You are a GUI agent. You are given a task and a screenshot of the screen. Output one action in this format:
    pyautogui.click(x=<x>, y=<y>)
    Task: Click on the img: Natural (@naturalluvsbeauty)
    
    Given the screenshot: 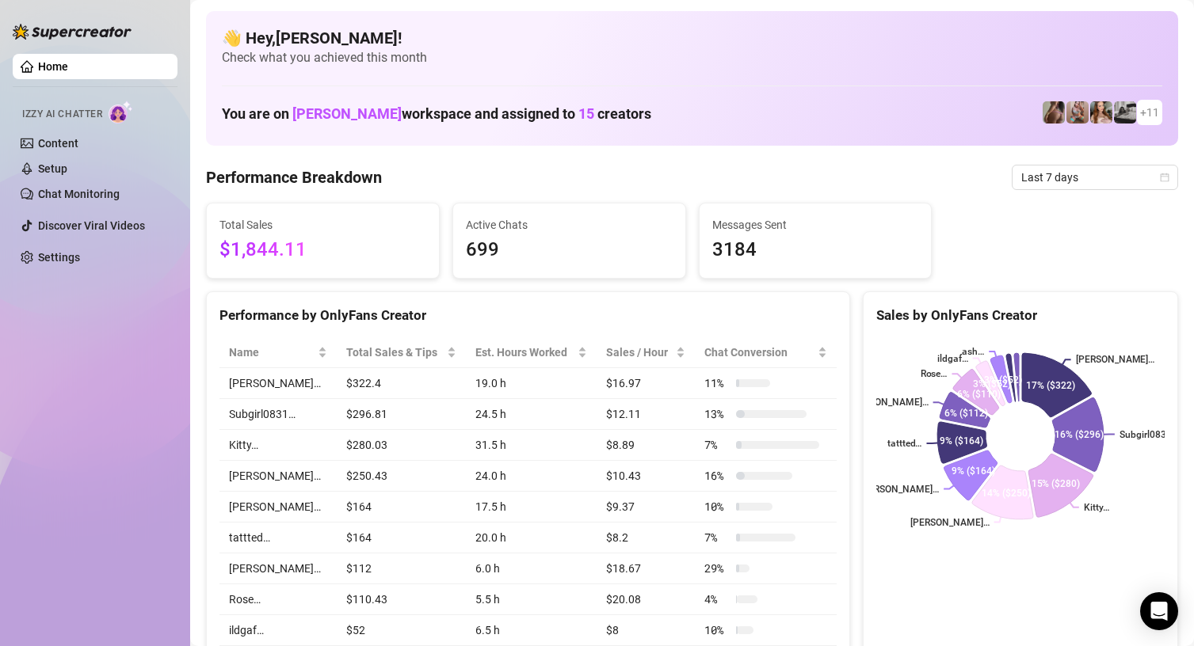 What is the action you would take?
    pyautogui.click(x=1054, y=112)
    